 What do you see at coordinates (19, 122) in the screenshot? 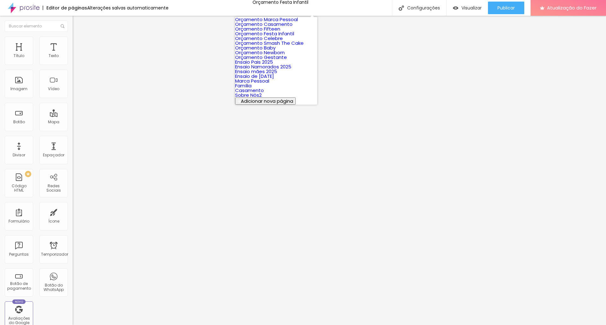
I see `font: Botão` at bounding box center [19, 122].